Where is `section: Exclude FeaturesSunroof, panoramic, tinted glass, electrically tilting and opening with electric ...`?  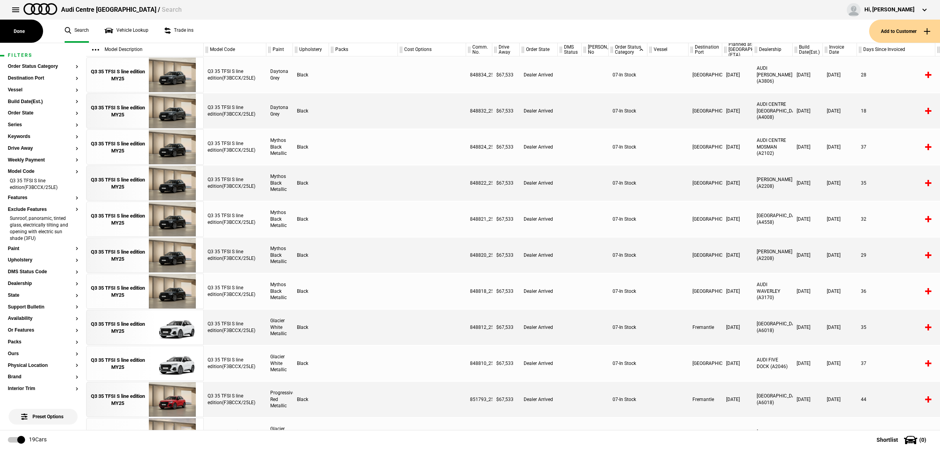 section: Exclude FeaturesSunroof, panoramic, tinted glass, electrically tilting and opening with electric ... is located at coordinates (43, 226).